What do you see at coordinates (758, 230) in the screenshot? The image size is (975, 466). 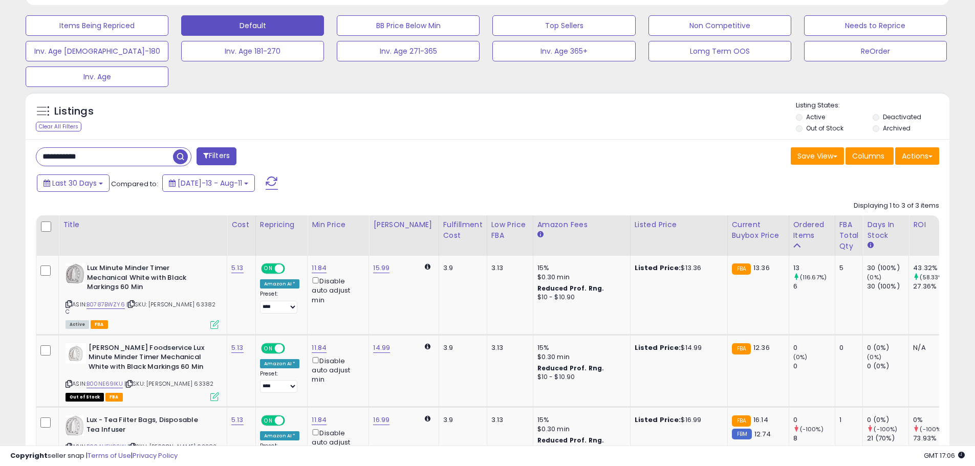 I see `div: Current Buybox Price` at bounding box center [758, 230].